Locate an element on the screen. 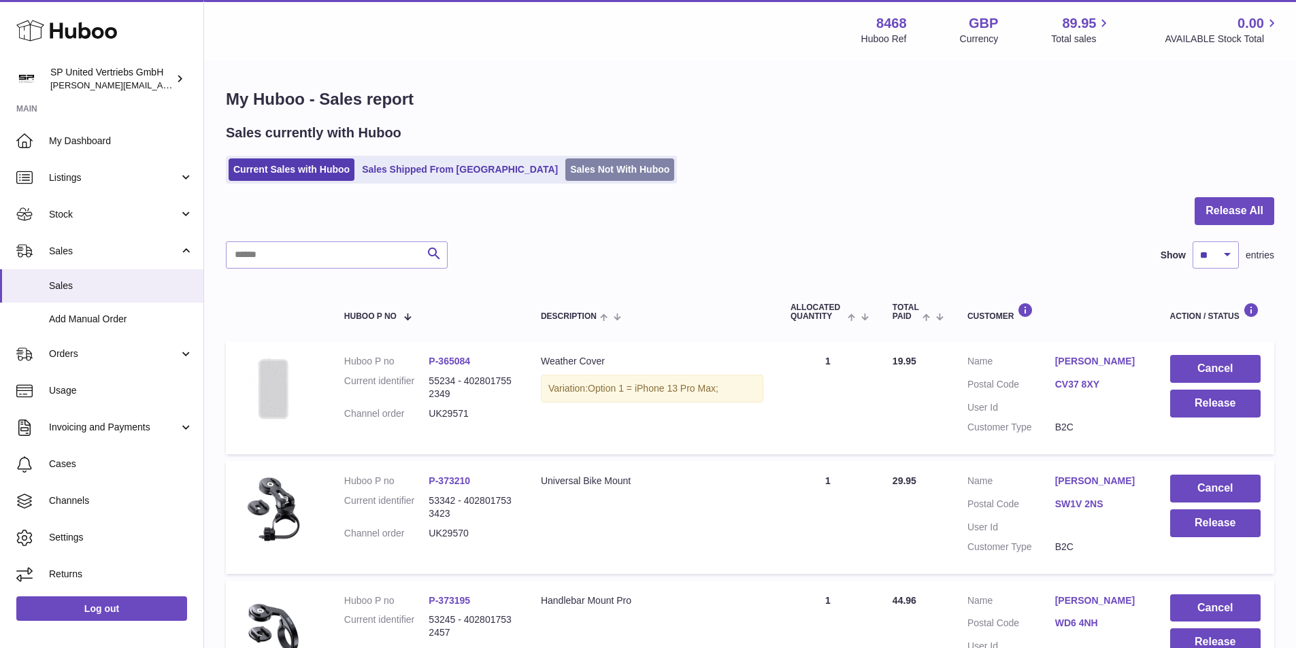 This screenshot has width=1296, height=648. span: Returns is located at coordinates (121, 574).